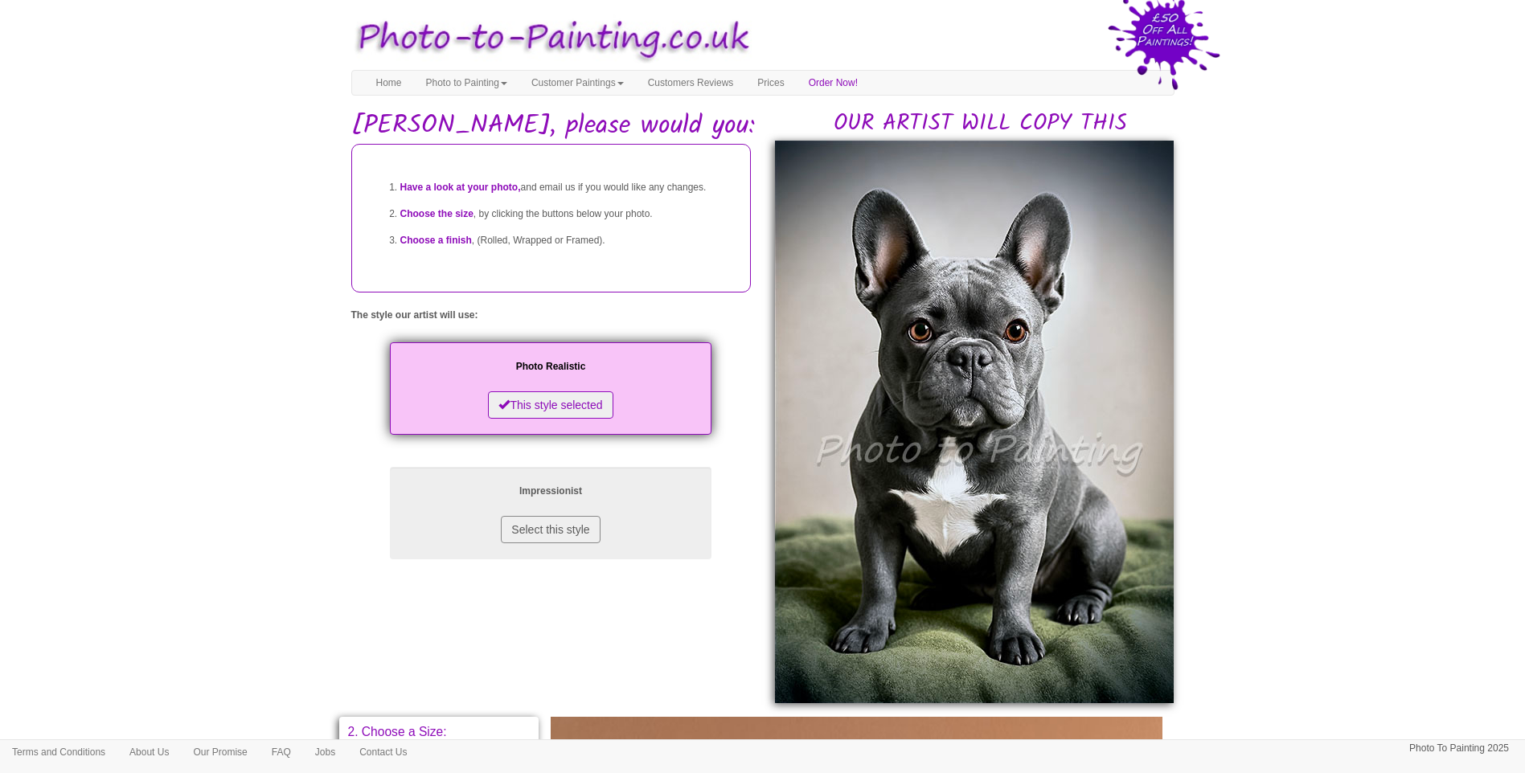 Image resolution: width=1525 pixels, height=773 pixels. What do you see at coordinates (389, 83) in the screenshot?
I see `a: Home` at bounding box center [389, 83].